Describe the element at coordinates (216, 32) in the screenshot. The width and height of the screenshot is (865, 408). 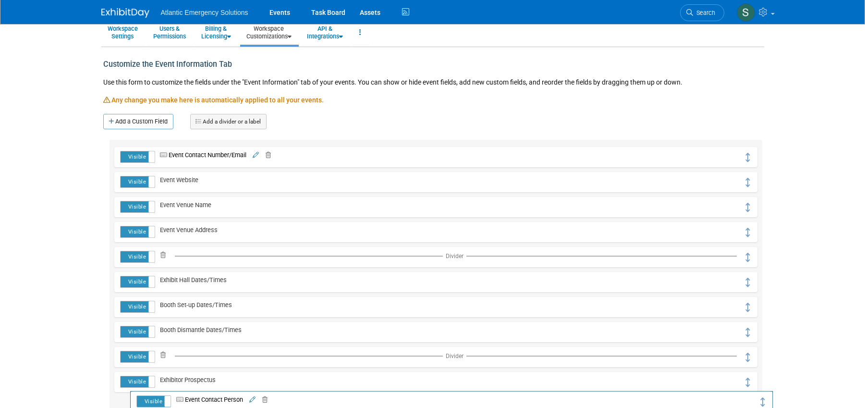
I see `a: Billing &Licensing` at that location.